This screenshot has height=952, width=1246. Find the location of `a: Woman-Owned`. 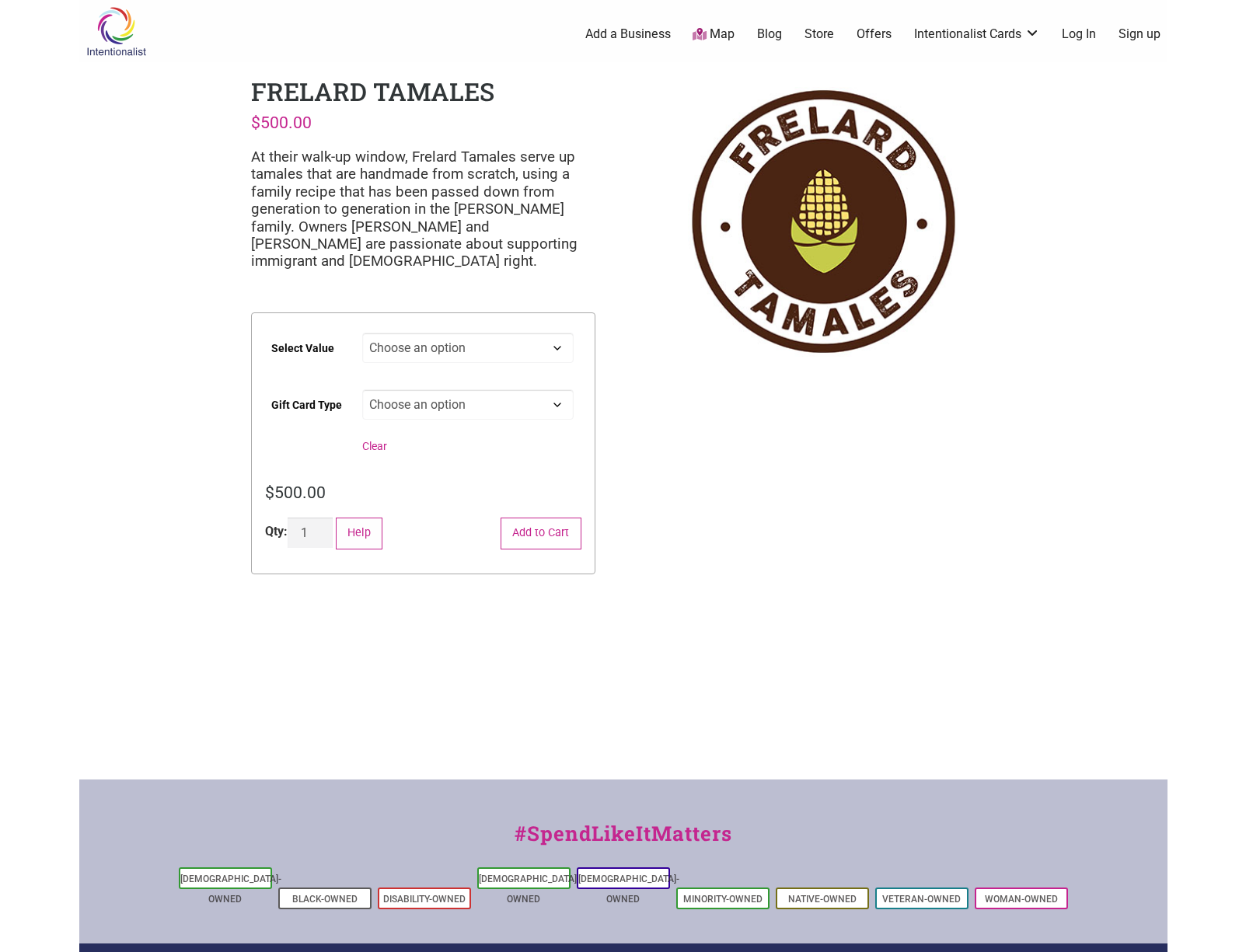

a: Woman-Owned is located at coordinates (1021, 899).